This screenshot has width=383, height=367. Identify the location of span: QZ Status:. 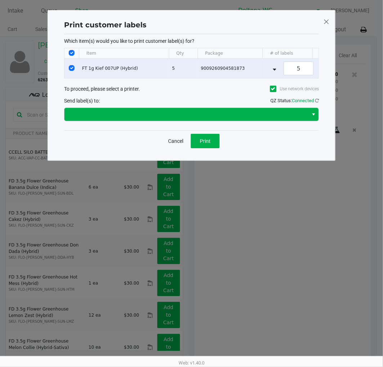
(295, 101).